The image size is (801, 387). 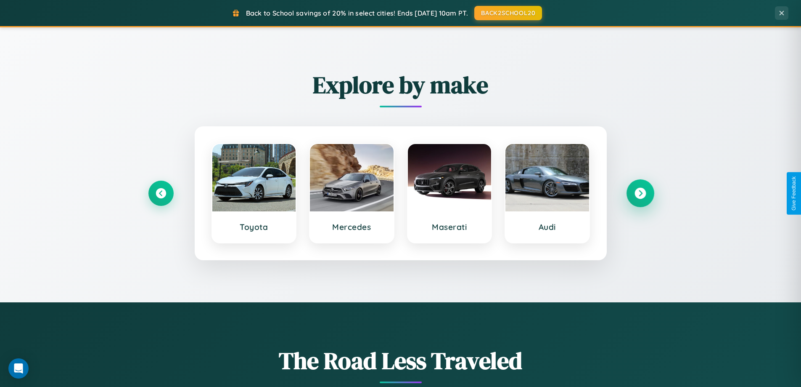 I want to click on h3: Mercedes, so click(x=352, y=227).